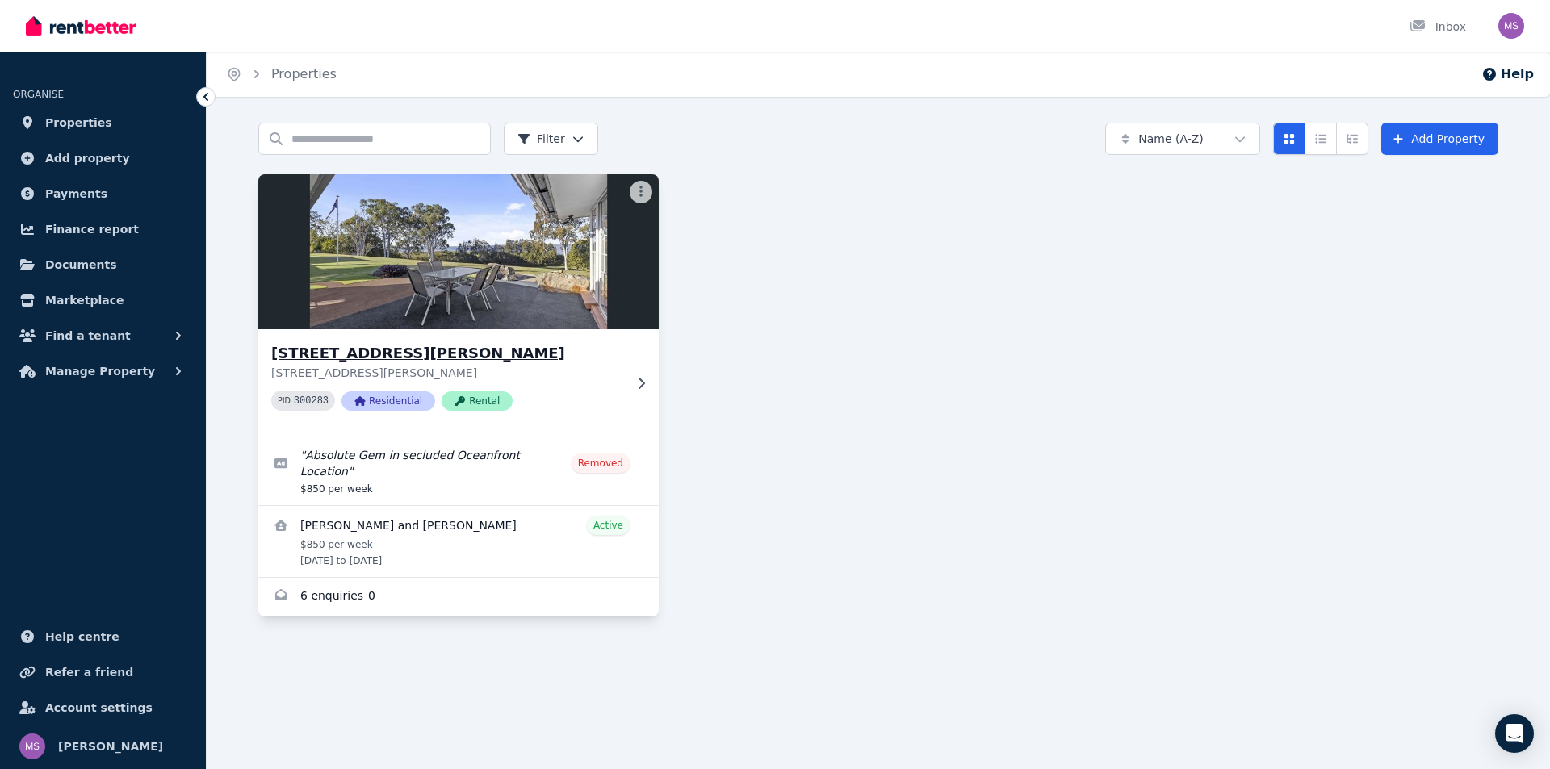 This screenshot has width=1550, height=769. Describe the element at coordinates (1507, 74) in the screenshot. I see `button: Help` at that location.